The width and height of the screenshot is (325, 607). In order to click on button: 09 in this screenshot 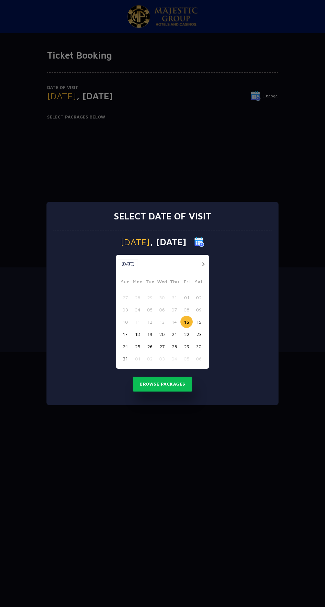, I will do `click(198, 310)`.